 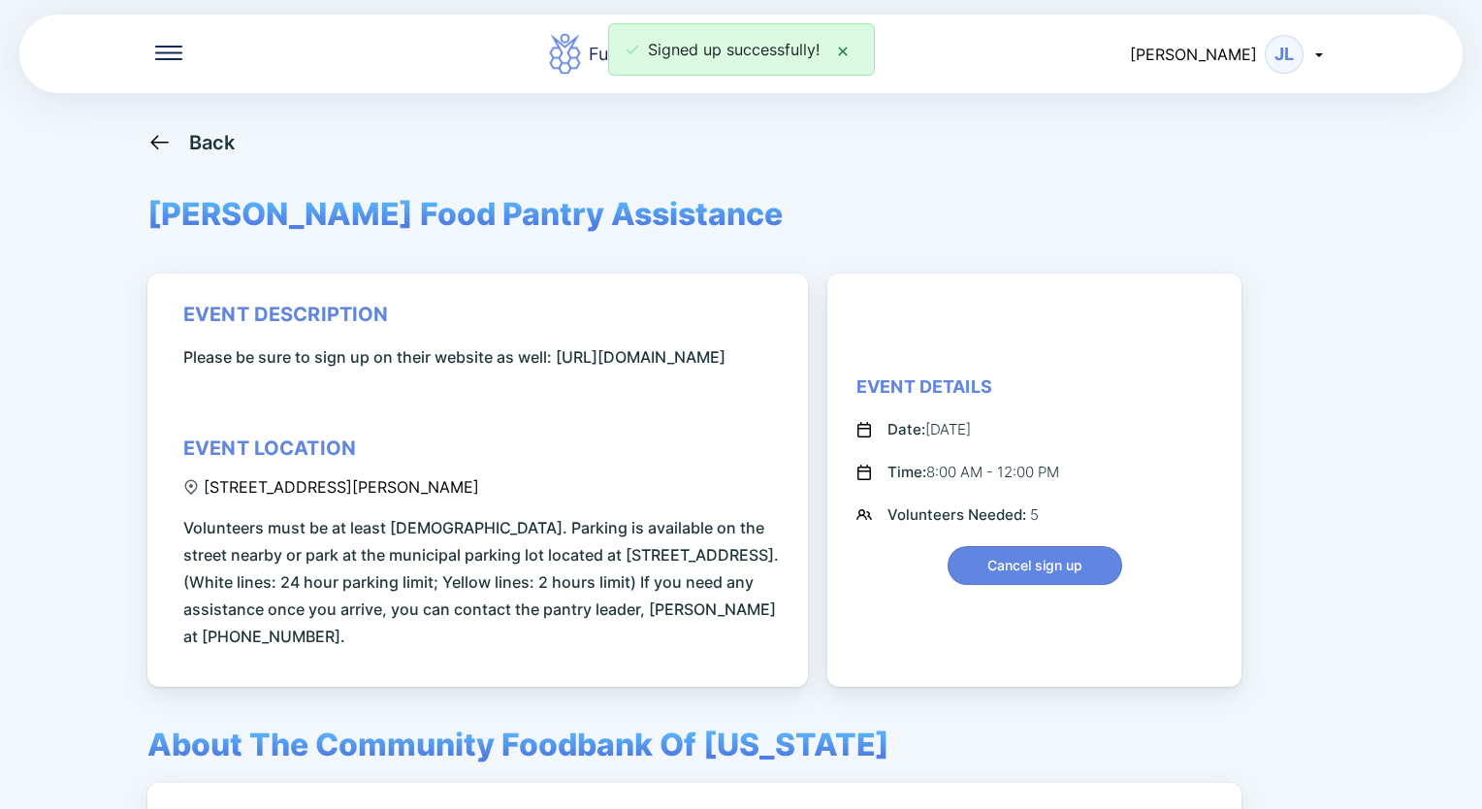 What do you see at coordinates (906, 429) in the screenshot?
I see `span: Date:` at bounding box center [906, 429].